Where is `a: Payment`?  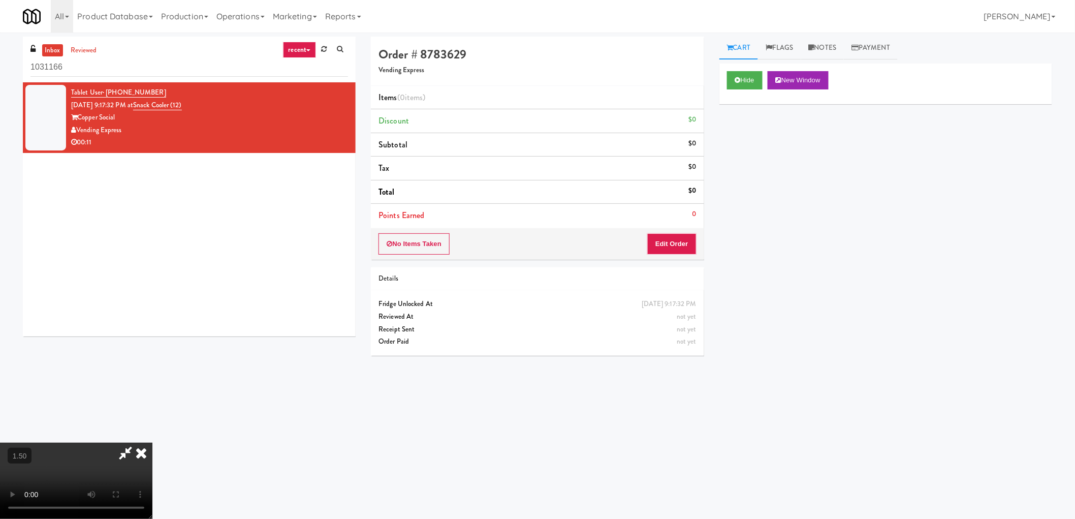
a: Payment is located at coordinates (871, 48).